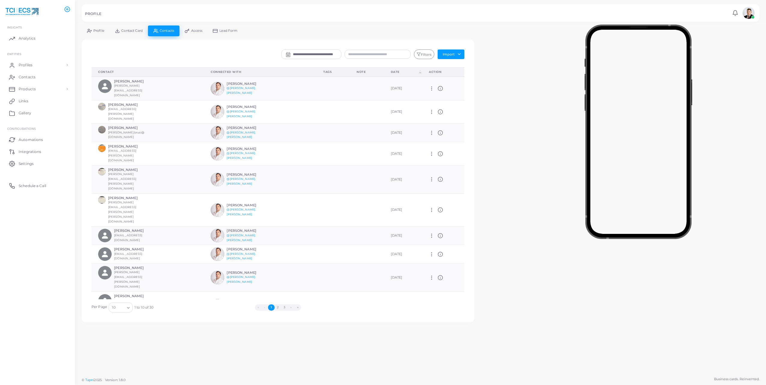 The height and width of the screenshot is (385, 766). Describe the element at coordinates (38, 152) in the screenshot. I see `a: Integrations` at that location.